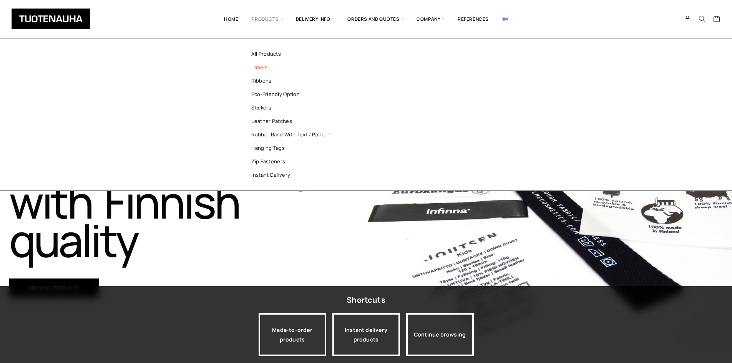 This screenshot has width=732, height=363. I want to click on span: Orders and quotes, so click(376, 19).